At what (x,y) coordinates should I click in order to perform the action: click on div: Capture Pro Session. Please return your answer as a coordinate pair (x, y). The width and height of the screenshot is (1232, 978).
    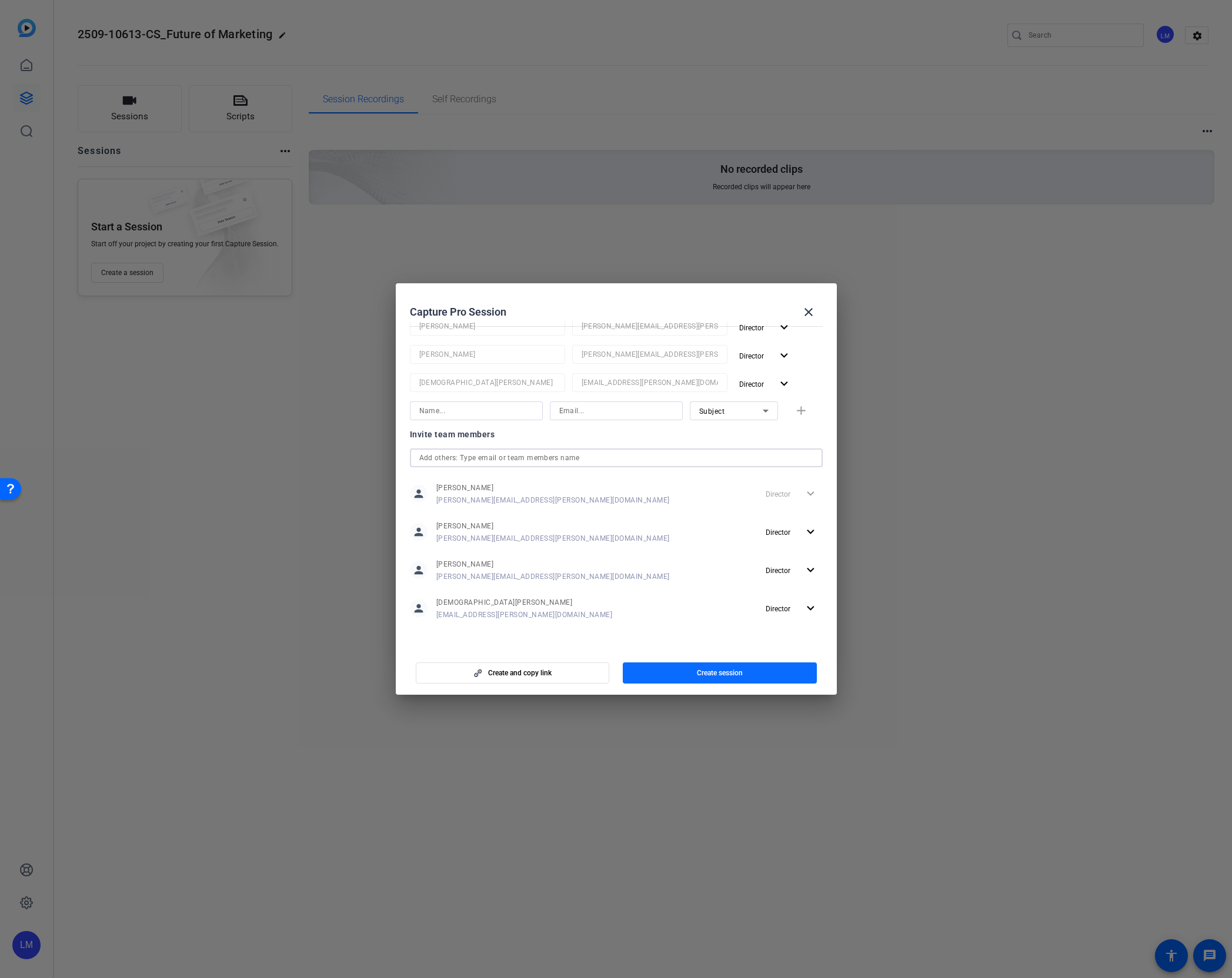
    Looking at the image, I should click on (616, 312).